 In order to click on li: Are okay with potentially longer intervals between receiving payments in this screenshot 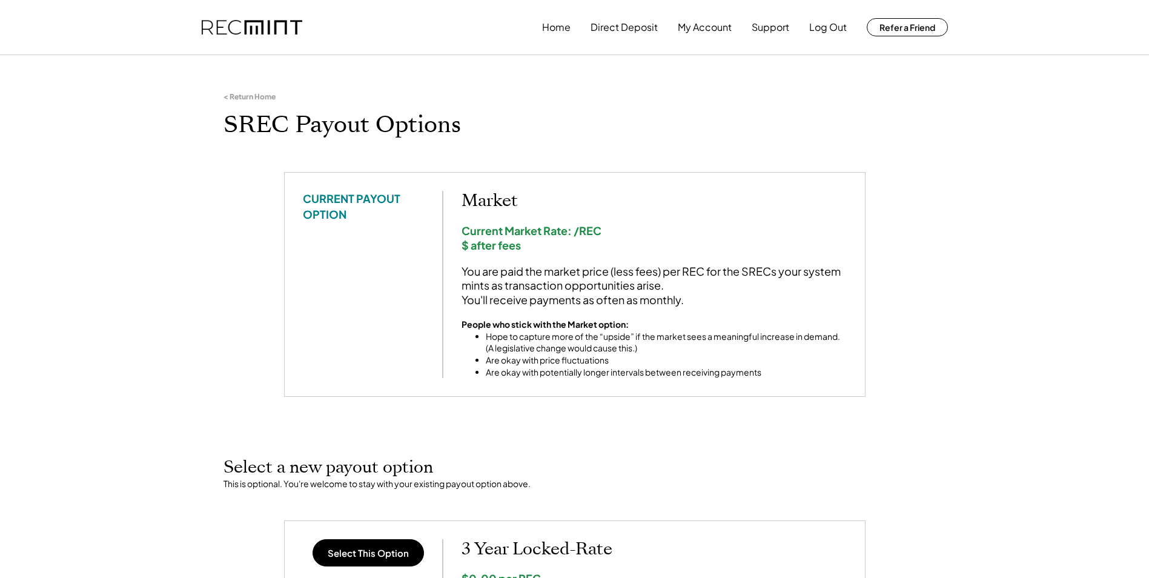, I will do `click(666, 372)`.